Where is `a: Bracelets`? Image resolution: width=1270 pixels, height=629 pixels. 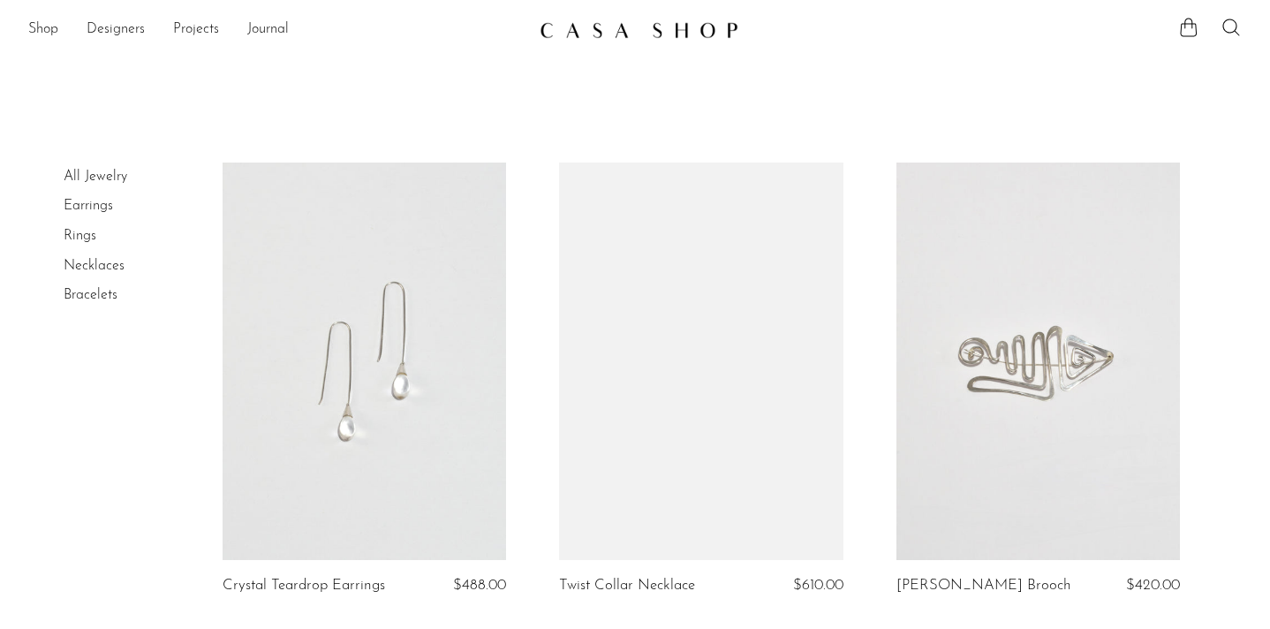
a: Bracelets is located at coordinates (90, 295).